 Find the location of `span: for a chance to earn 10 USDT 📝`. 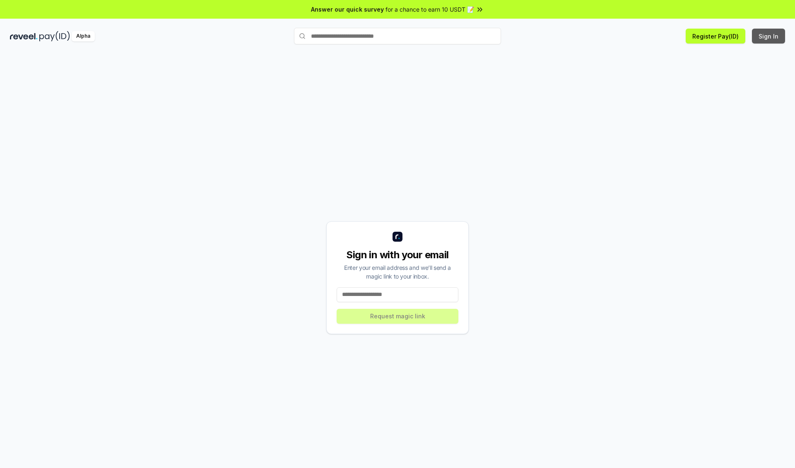

span: for a chance to earn 10 USDT 📝 is located at coordinates (430, 9).